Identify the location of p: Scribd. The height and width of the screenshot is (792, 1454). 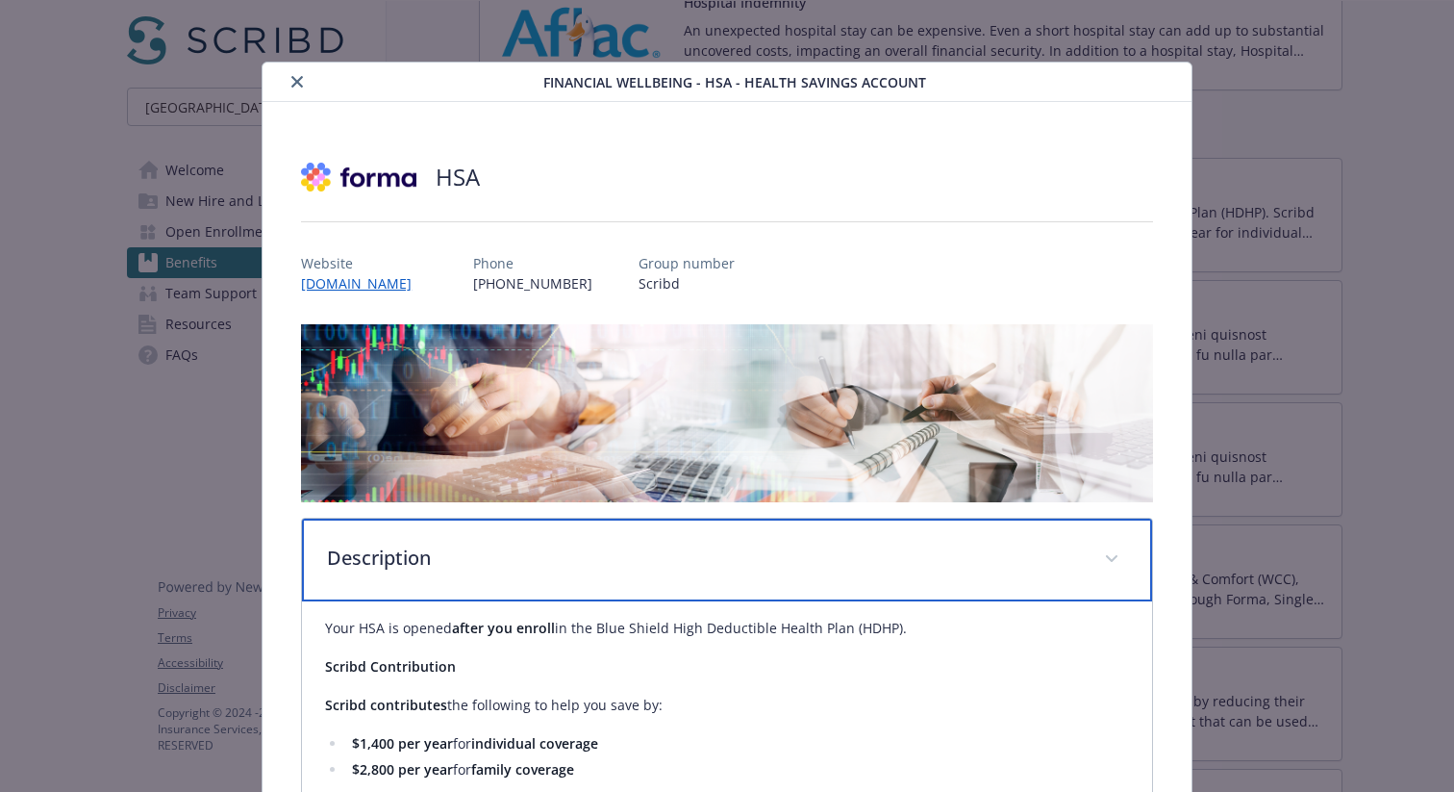
(687, 283).